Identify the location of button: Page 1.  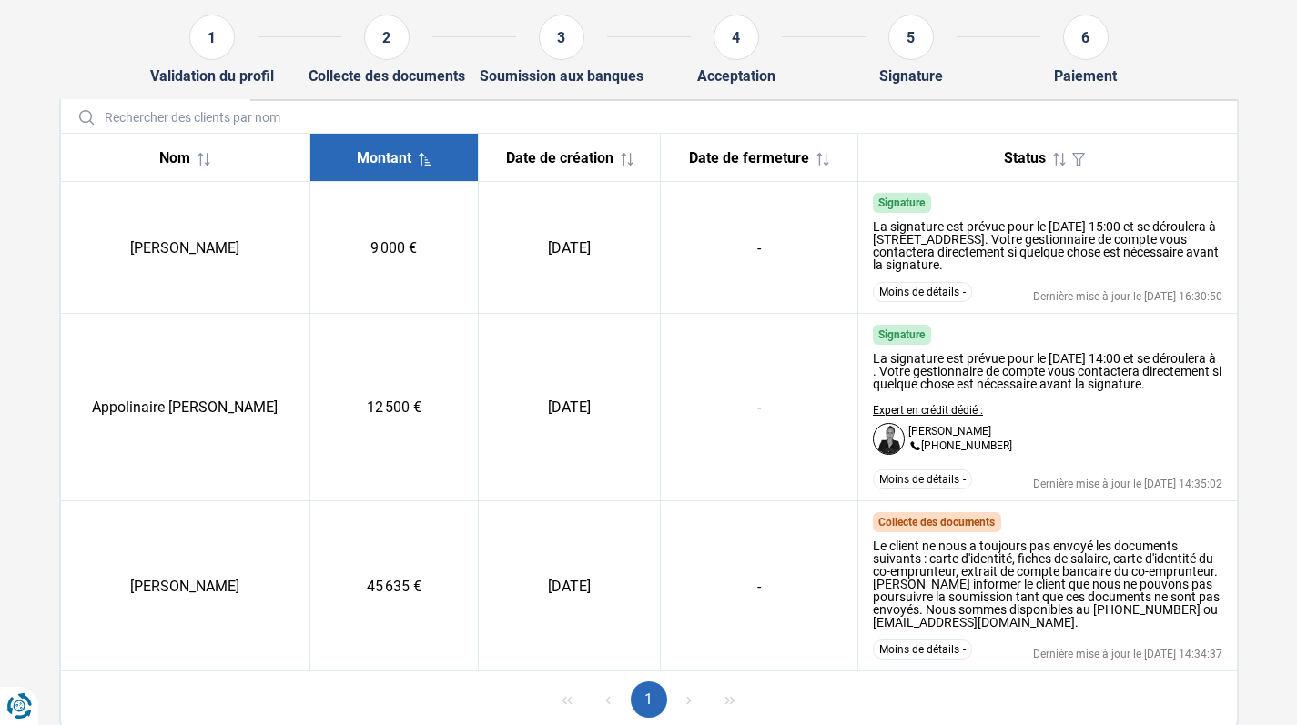
(649, 700).